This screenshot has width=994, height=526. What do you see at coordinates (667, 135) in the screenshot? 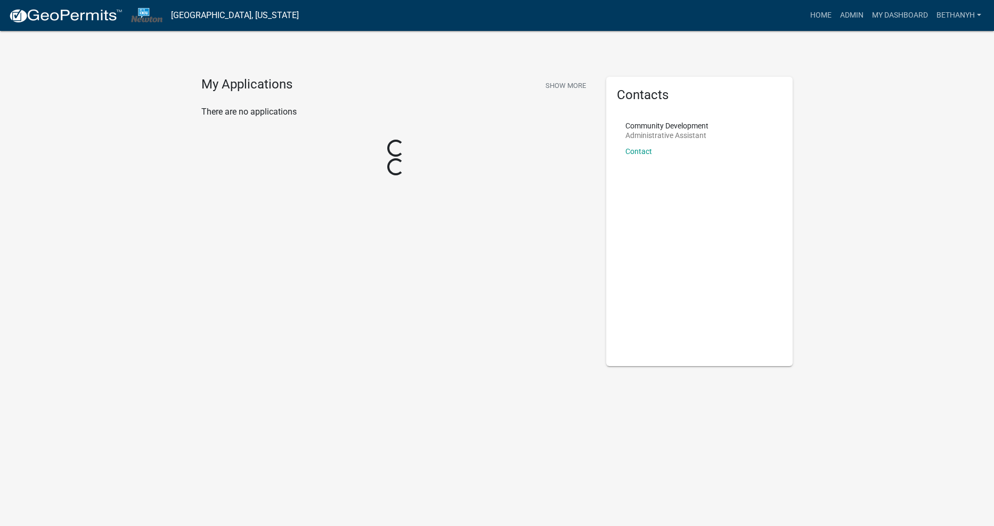
I see `p: Administrative Assistant` at bounding box center [667, 135].